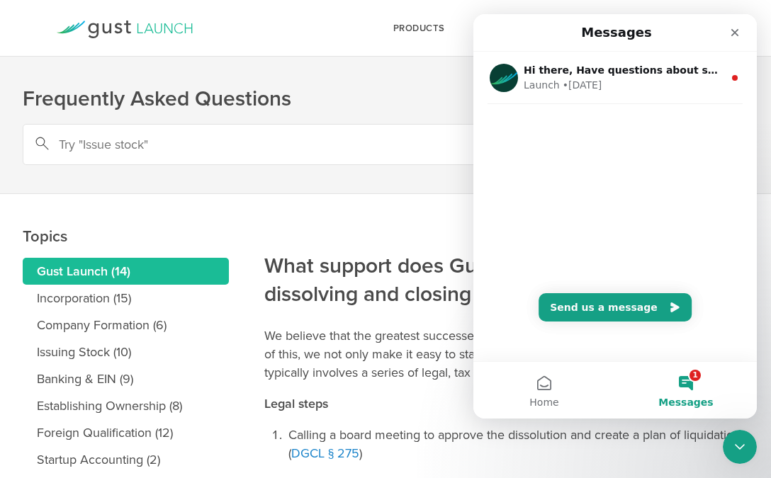  I want to click on h2: Topics, so click(125, 188).